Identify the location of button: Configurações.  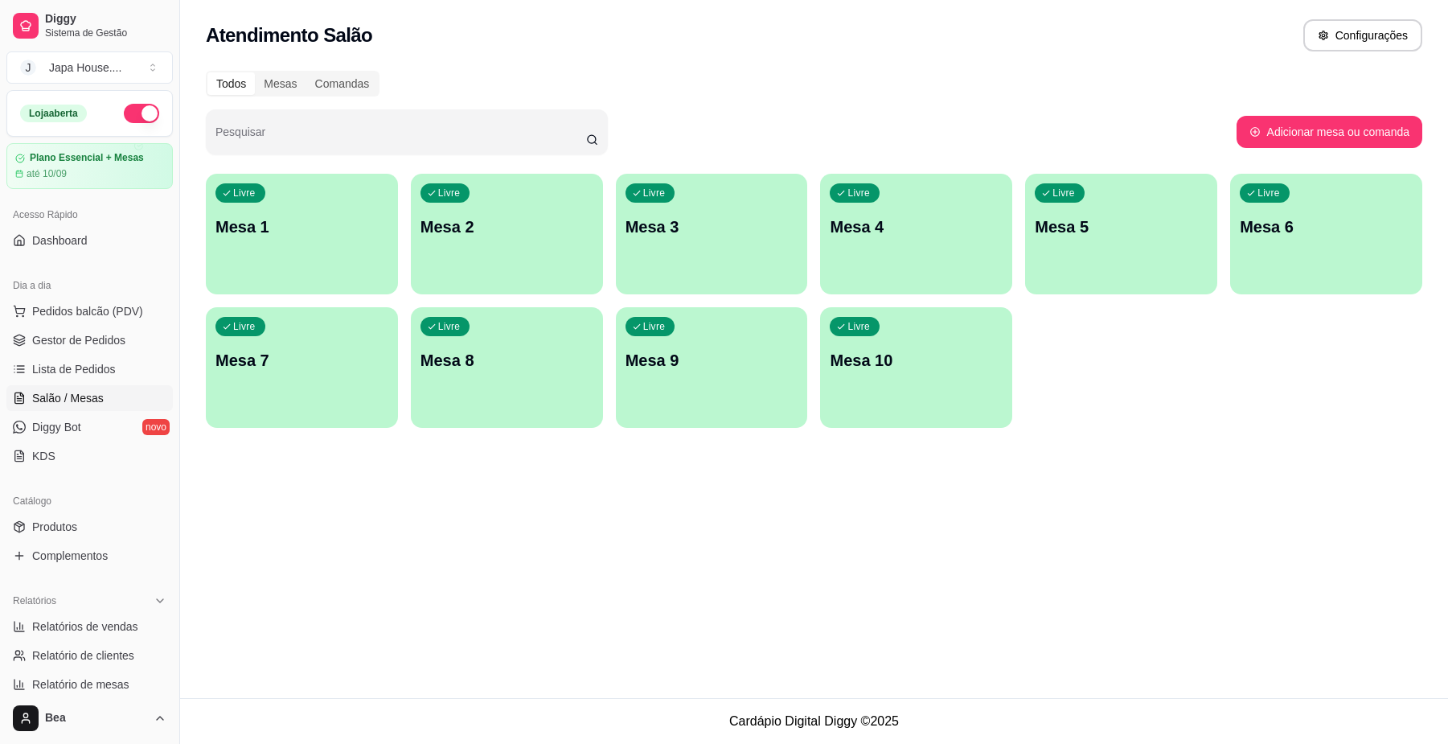
(1362, 35).